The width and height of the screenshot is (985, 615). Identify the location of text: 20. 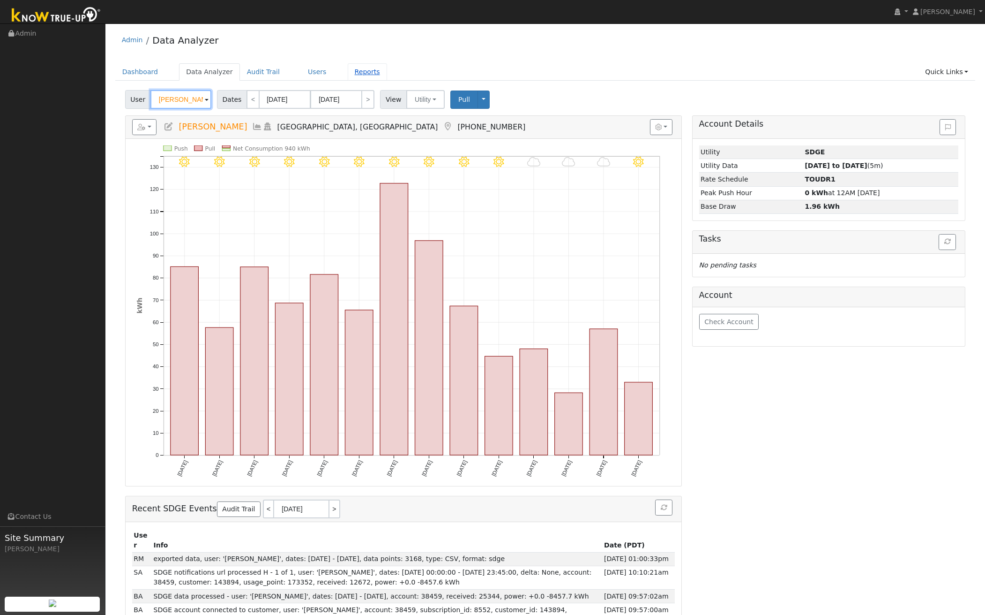
(156, 411).